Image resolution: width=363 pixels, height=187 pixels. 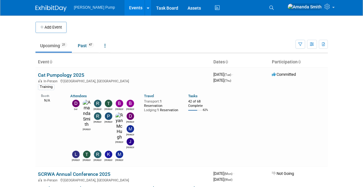 I want to click on button: Add Event, so click(x=51, y=27).